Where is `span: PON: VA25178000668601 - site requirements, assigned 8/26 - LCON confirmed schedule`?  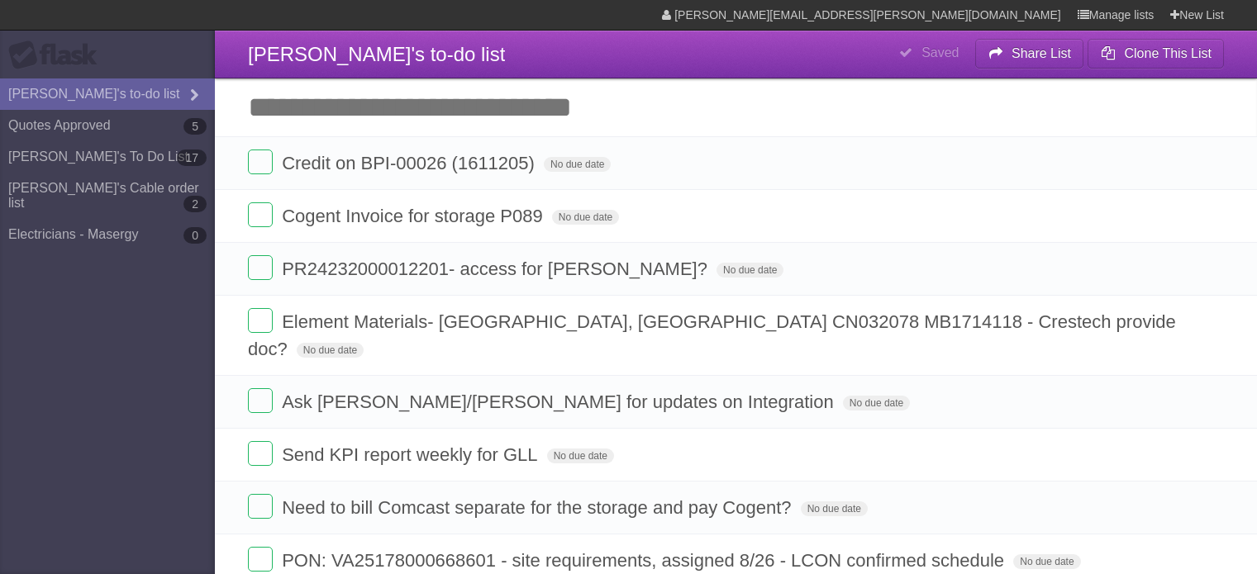
span: PON: VA25178000668601 - site requirements, assigned 8/26 - LCON confirmed schedule is located at coordinates (644, 560).